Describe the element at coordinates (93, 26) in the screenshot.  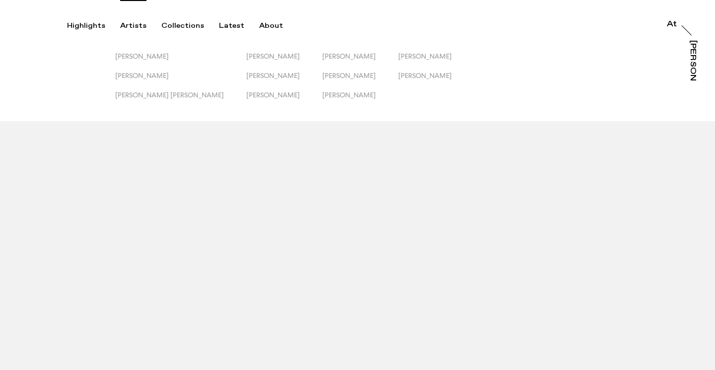
I see `button: Highlights` at that location.